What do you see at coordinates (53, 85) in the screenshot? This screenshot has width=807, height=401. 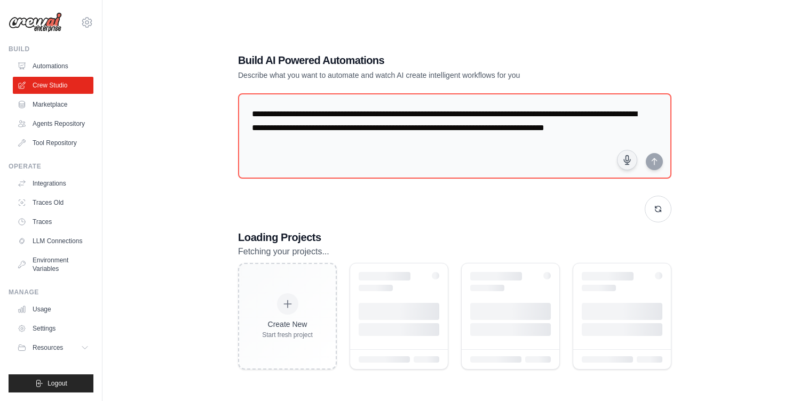 I see `a: Crew Studio` at bounding box center [53, 85].